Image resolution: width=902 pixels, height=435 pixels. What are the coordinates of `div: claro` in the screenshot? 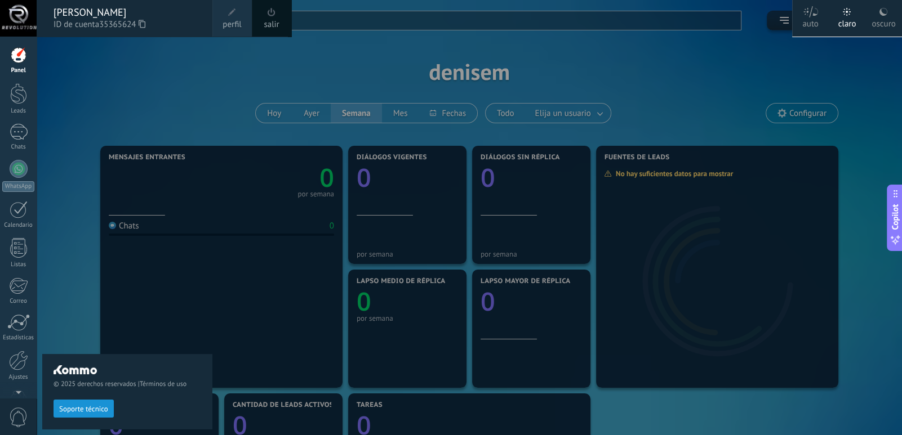 It's located at (847, 22).